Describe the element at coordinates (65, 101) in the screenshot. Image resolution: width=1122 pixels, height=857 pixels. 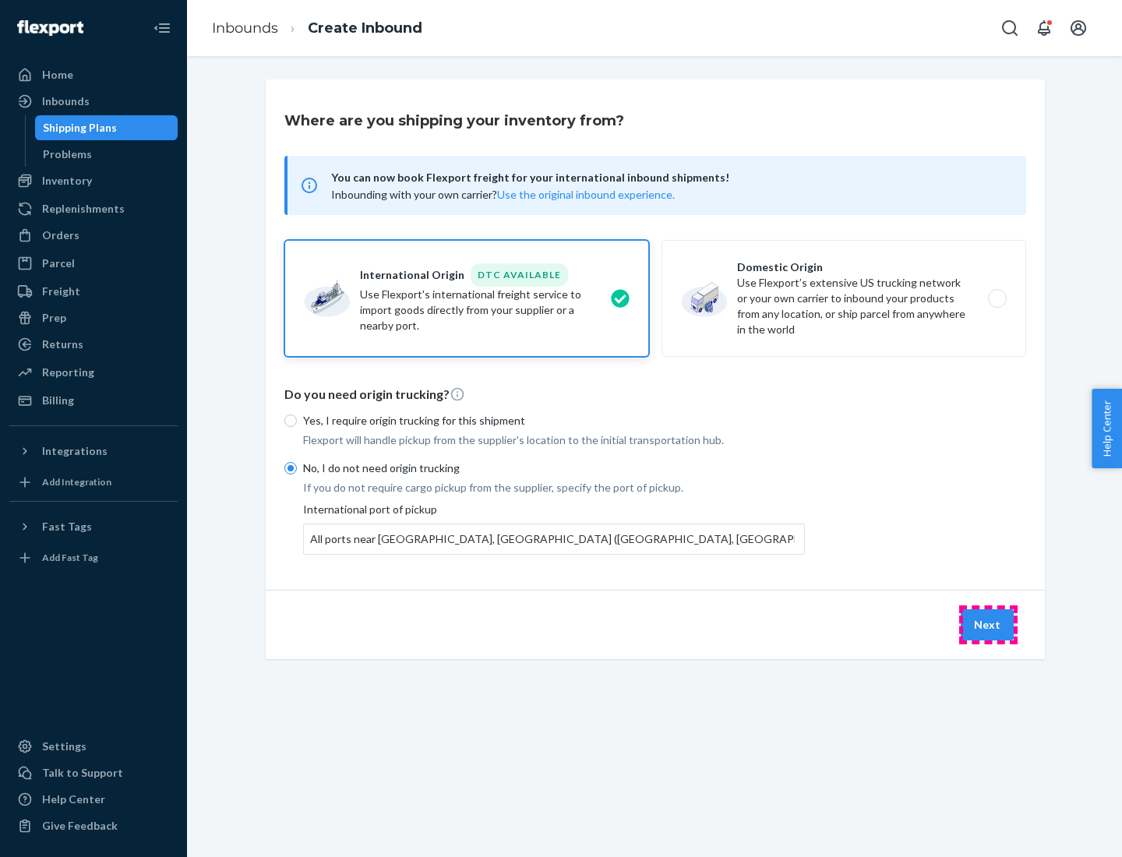
I see `div: Inbounds` at that location.